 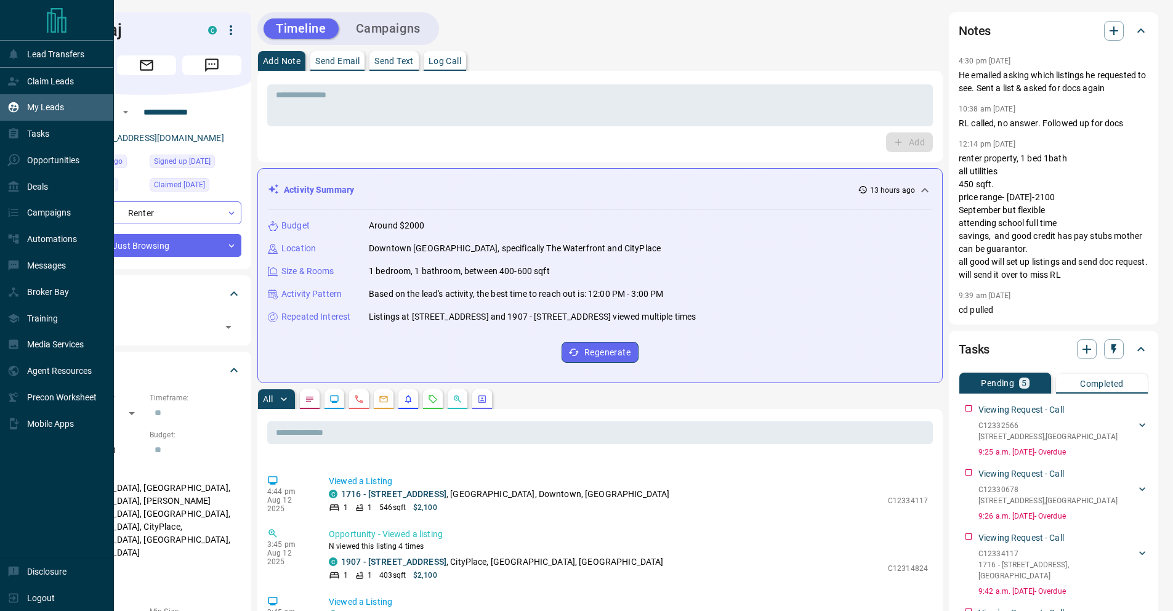 What do you see at coordinates (445, 61) in the screenshot?
I see `p: Log Call` at bounding box center [445, 61].